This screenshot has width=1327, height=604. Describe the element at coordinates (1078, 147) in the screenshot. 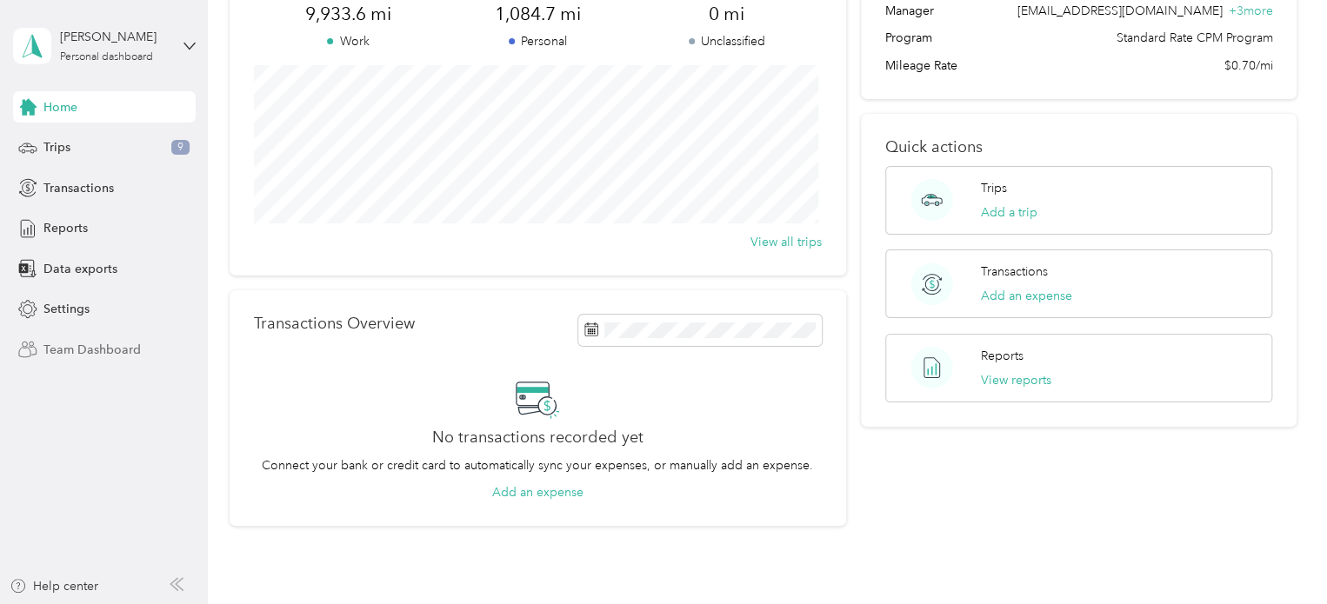

I see `p: Quick actions` at that location.